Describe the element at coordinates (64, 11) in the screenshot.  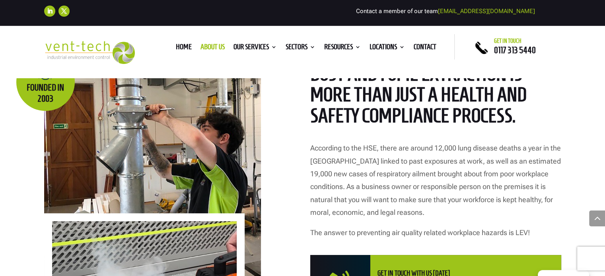
I see `a: Follow on X` at that location.